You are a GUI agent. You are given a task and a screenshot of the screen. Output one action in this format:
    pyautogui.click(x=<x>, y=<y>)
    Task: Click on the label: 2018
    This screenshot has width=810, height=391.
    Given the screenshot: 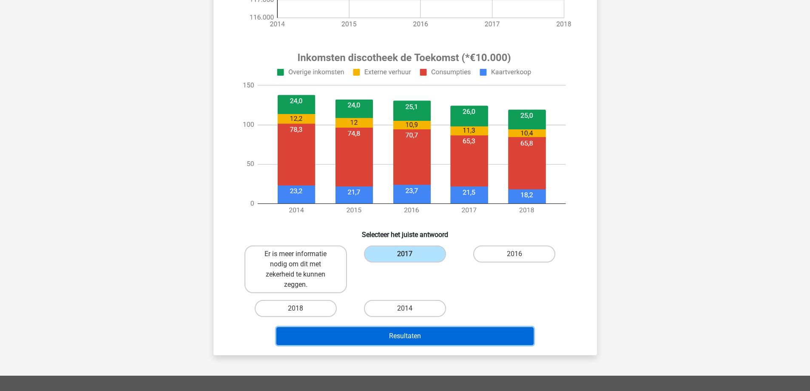 What is the action you would take?
    pyautogui.click(x=296, y=308)
    